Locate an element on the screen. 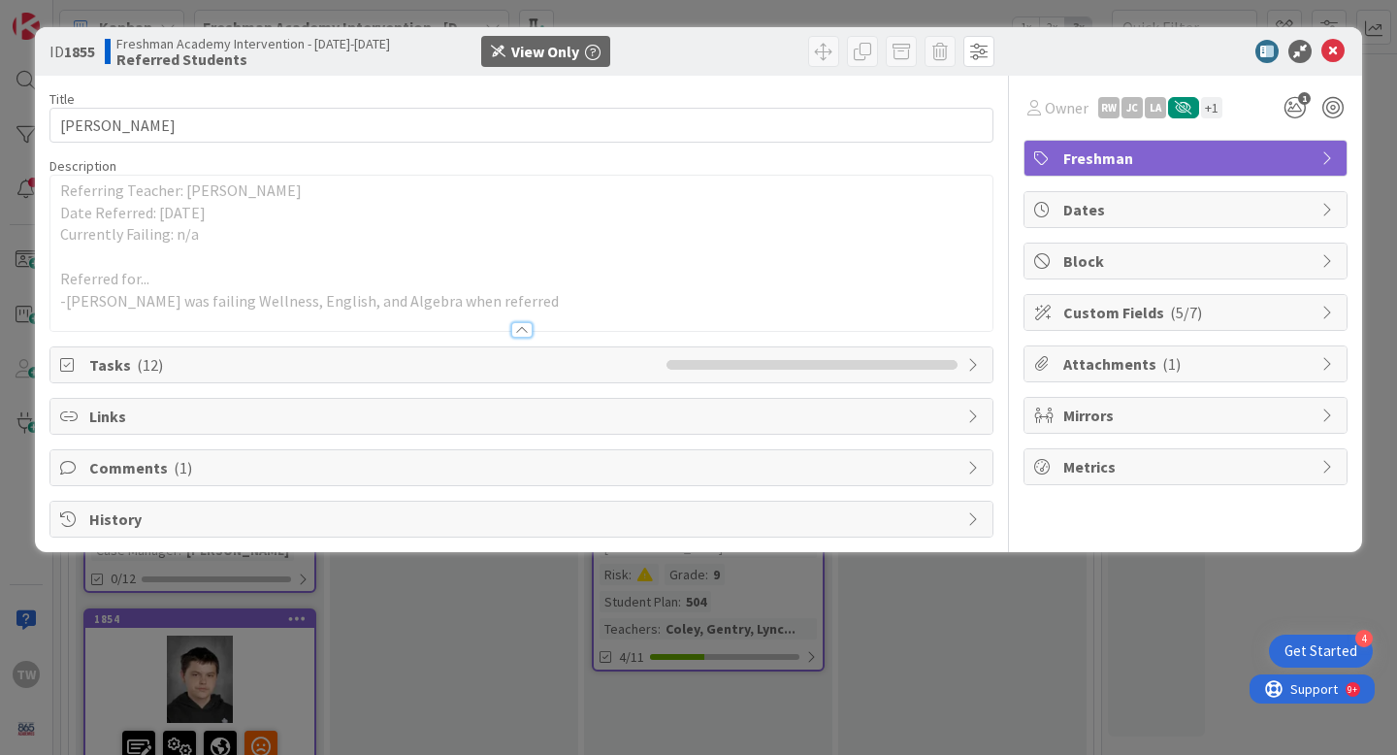 Image resolution: width=1397 pixels, height=755 pixels. span: ( 5/7 ) is located at coordinates (1185, 312).